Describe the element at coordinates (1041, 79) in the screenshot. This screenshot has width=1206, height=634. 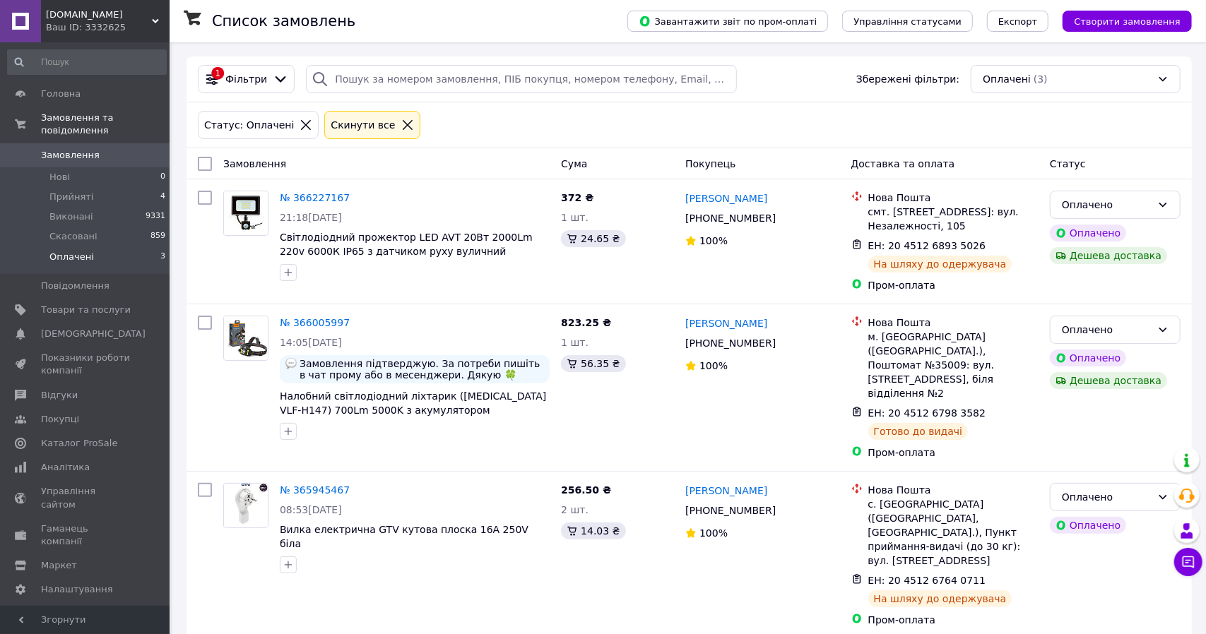
I see `span: (3)` at that location.